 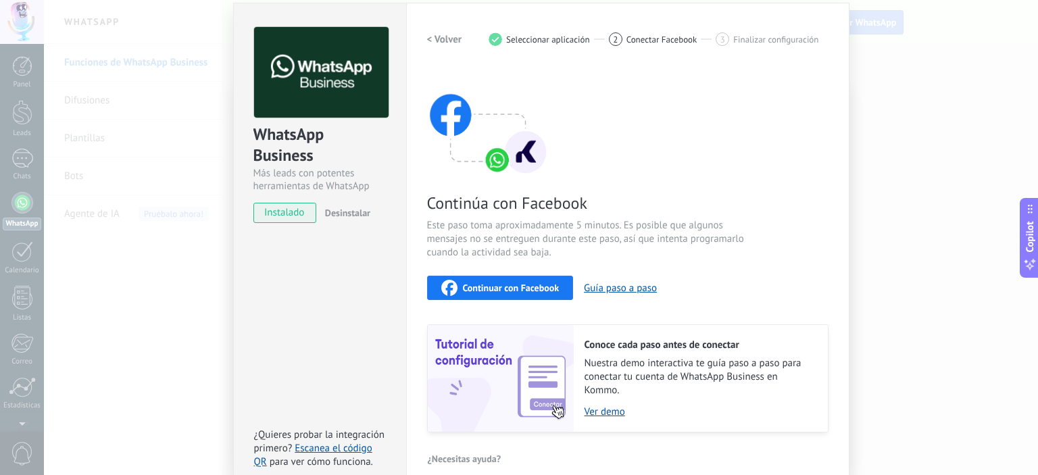 I want to click on span: ¿Necesitas ayuda?, so click(x=464, y=459).